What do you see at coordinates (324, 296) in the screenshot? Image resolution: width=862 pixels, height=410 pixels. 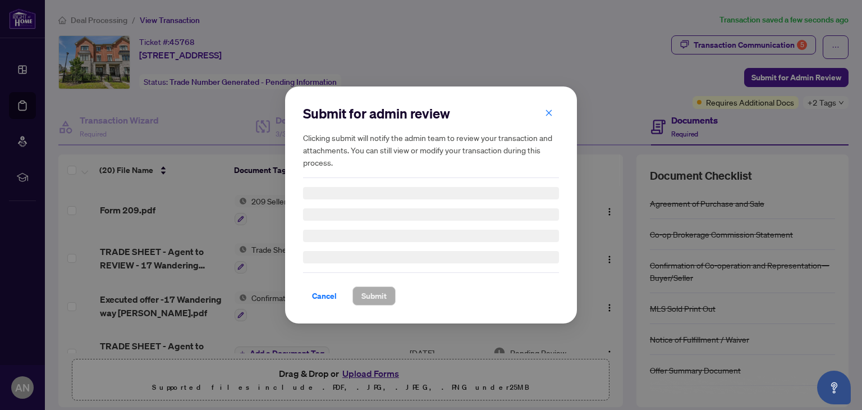 I see `button: Cancel` at bounding box center [324, 296].